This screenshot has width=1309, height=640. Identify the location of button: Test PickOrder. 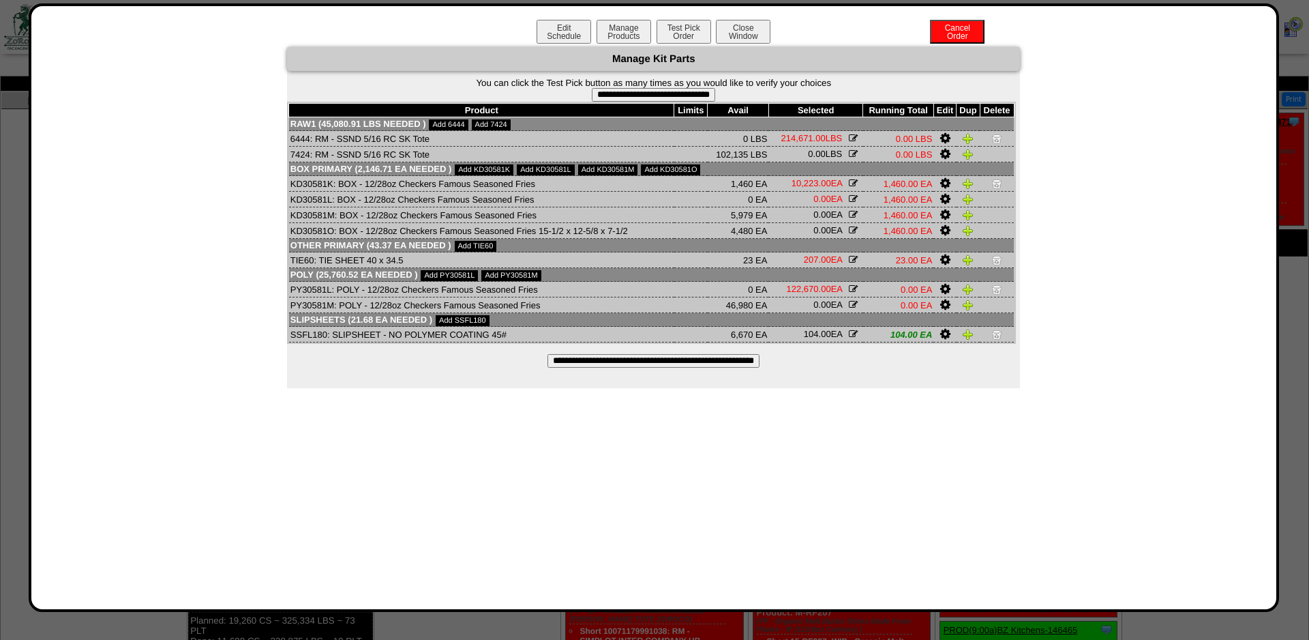
(684, 31).